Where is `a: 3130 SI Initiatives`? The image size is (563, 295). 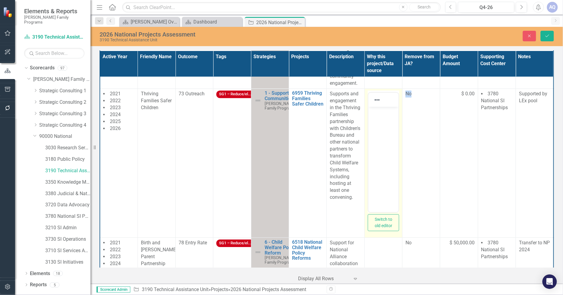
a: 3130 SI Initiatives is located at coordinates (68, 262).